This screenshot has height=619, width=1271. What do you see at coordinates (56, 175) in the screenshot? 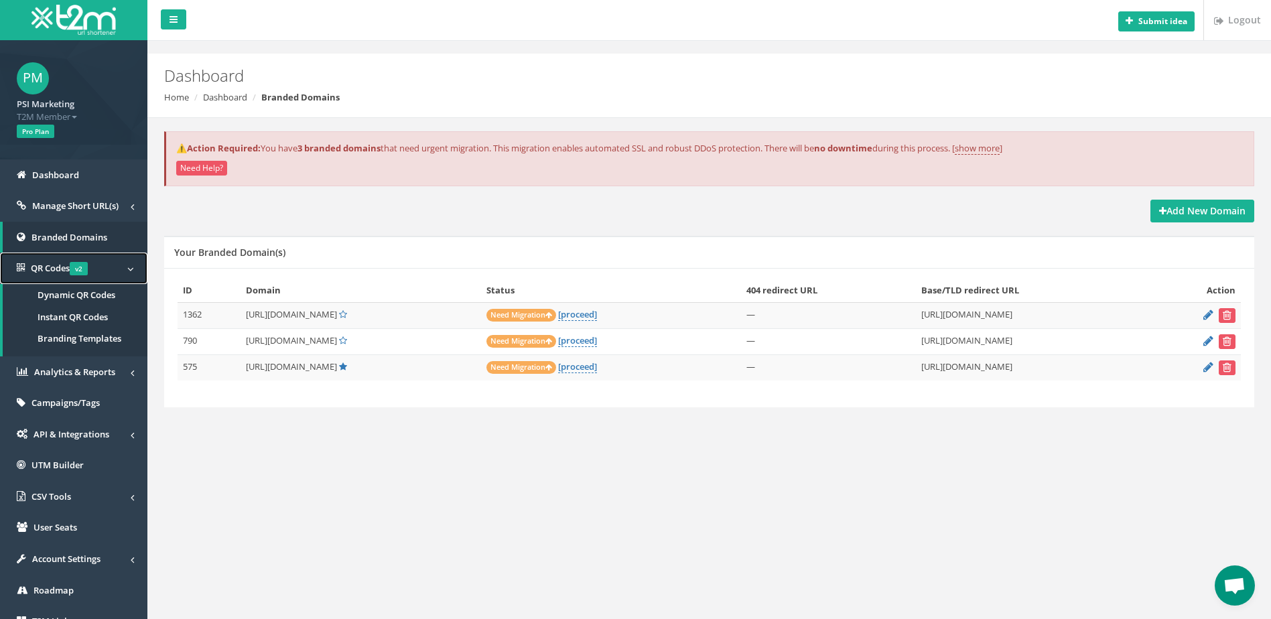
I see `span: Dashboard` at bounding box center [56, 175].